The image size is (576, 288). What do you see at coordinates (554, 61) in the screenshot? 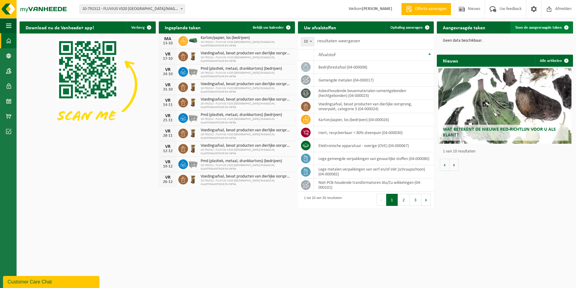
I see `a: Alle artikelen` at bounding box center [554, 61].